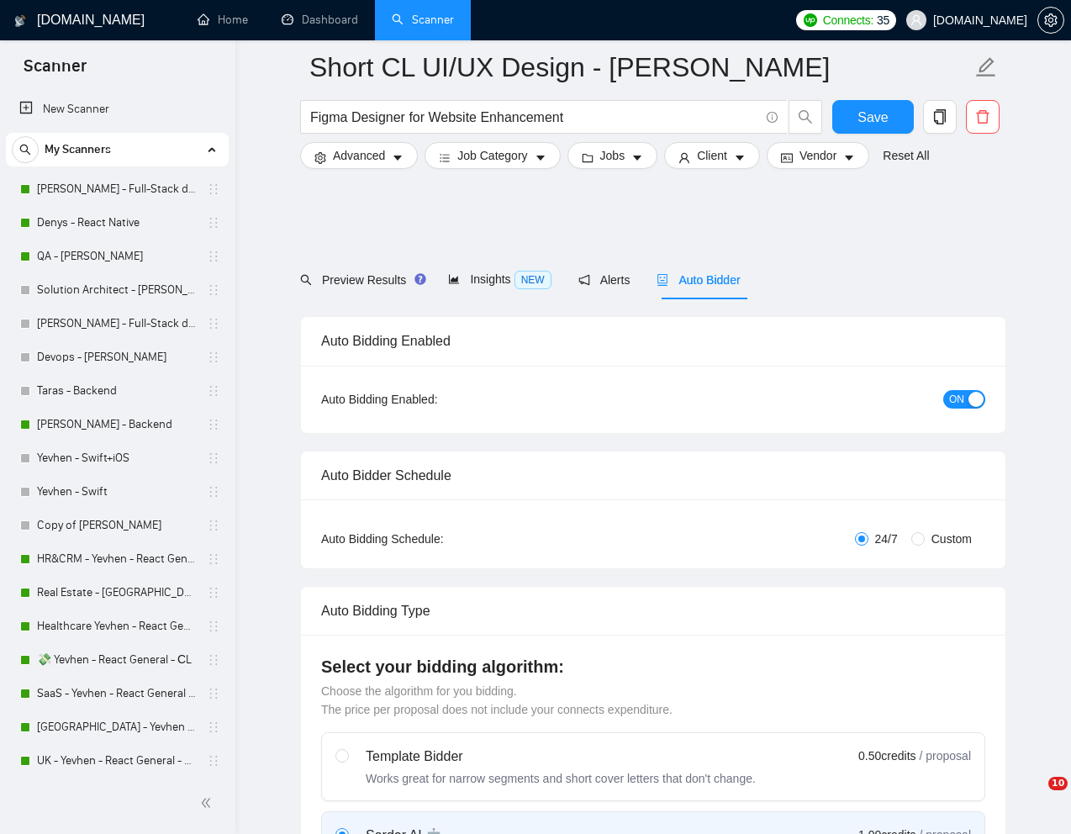 The width and height of the screenshot is (1071, 834). What do you see at coordinates (499, 279) in the screenshot?
I see `span: Insights` at bounding box center [499, 279].